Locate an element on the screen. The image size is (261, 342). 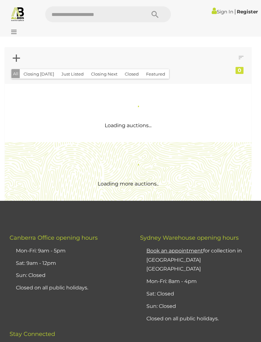
button: Closing Next is located at coordinates (104, 74).